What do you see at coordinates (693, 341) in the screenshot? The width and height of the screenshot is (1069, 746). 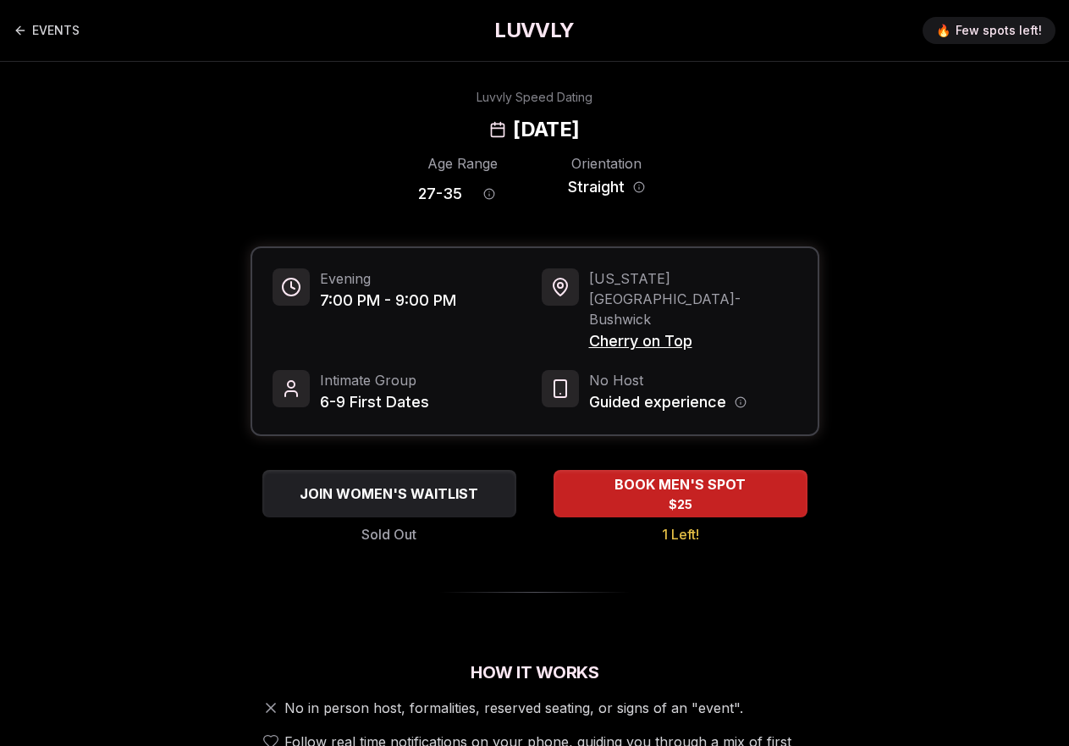 I see `span: Cherry on Top` at bounding box center [693, 341].